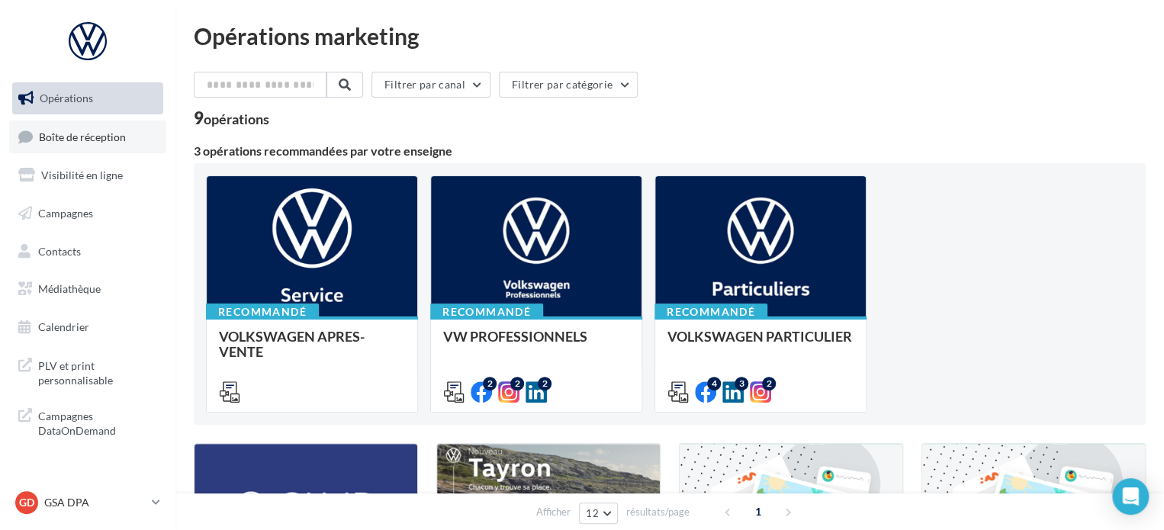  I want to click on a: GD GSA DPA, so click(88, 503).